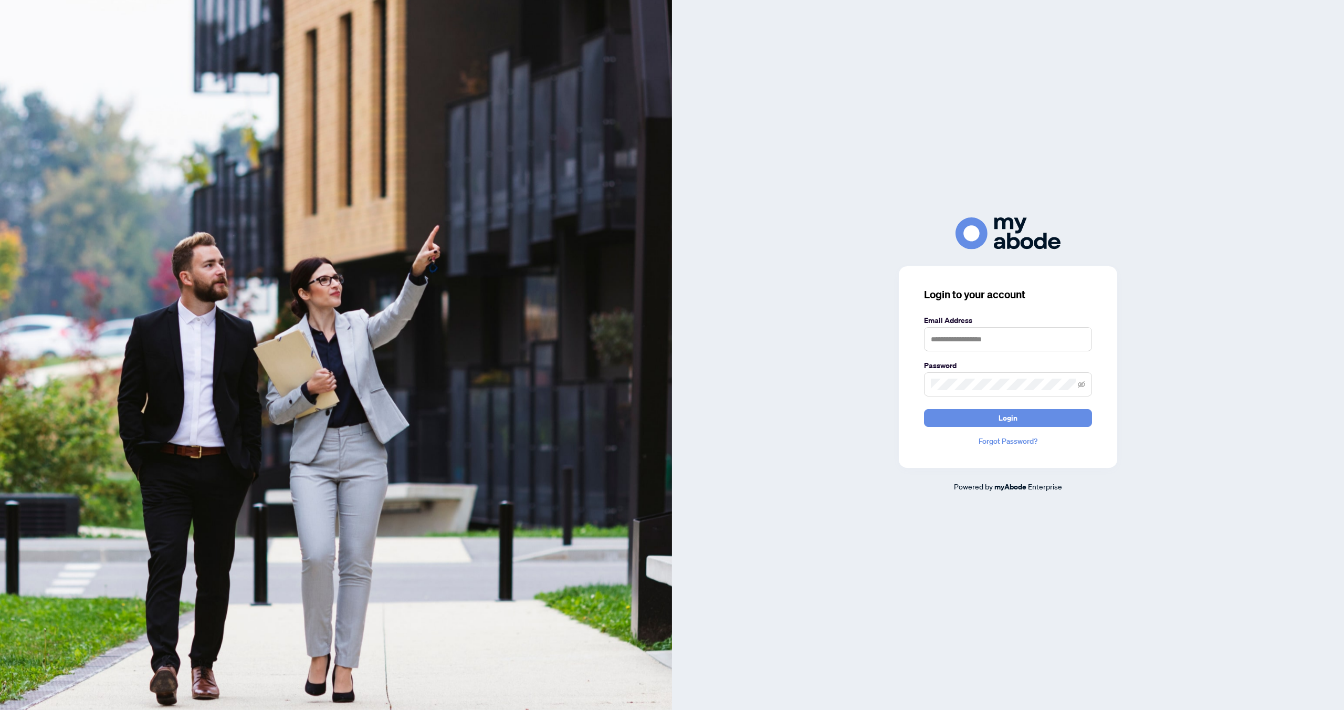 The height and width of the screenshot is (710, 1344). Describe the element at coordinates (1008, 295) in the screenshot. I see `h3: Login to your account` at that location.